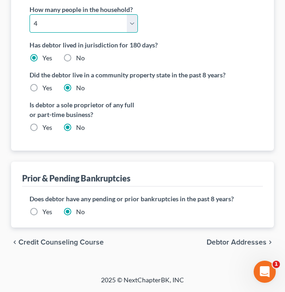  I want to click on span: 1, so click(276, 264).